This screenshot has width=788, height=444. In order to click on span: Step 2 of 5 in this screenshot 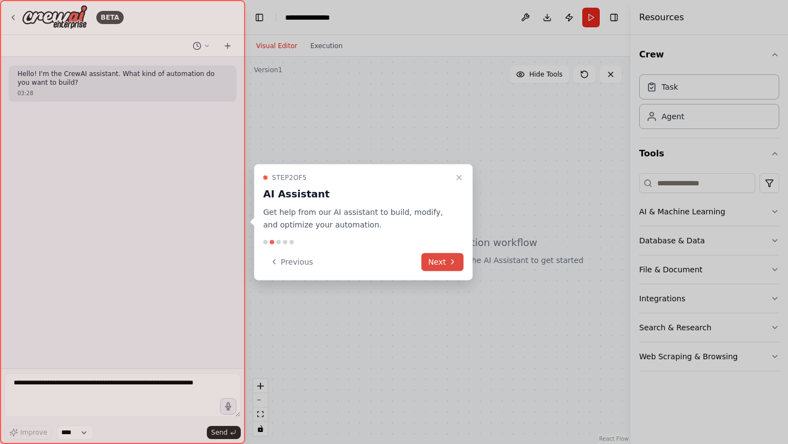, I will do `click(289, 178)`.